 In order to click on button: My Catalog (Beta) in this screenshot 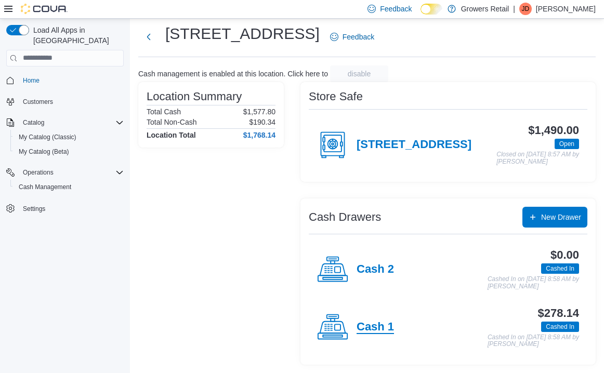, I will do `click(69, 152)`.